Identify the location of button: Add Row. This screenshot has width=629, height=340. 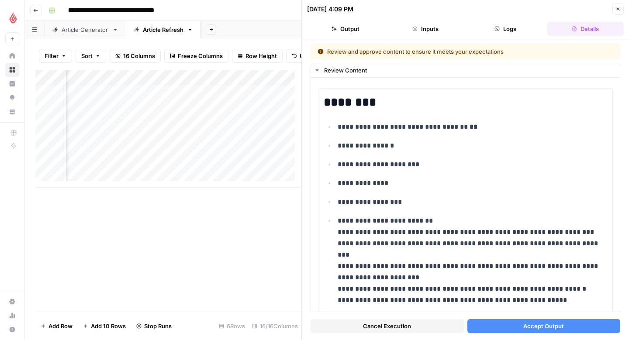
(56, 326).